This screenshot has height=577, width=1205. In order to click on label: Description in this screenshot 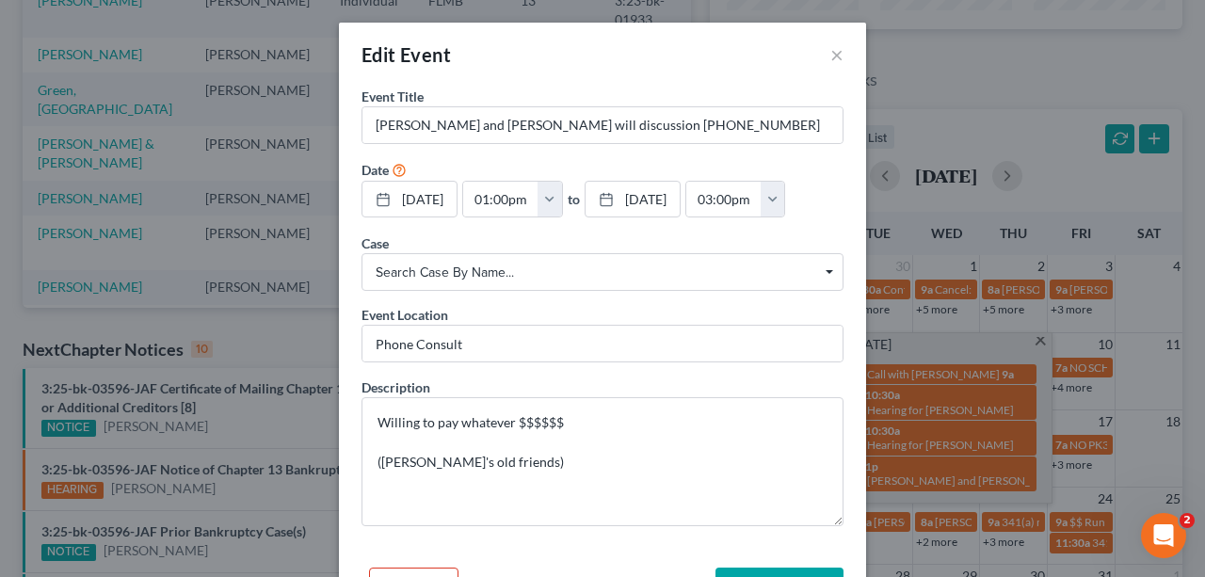, I will do `click(395, 387)`.